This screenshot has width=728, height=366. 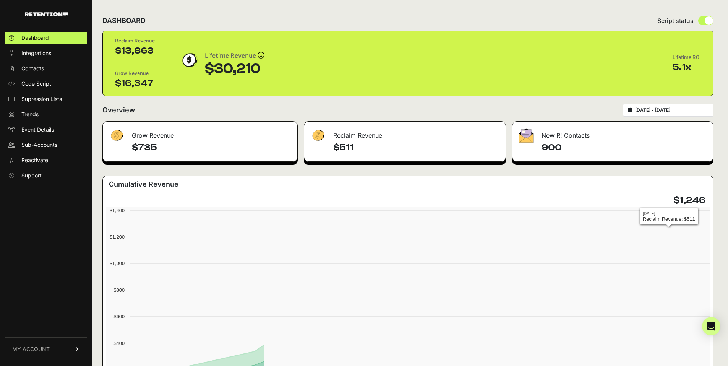 What do you see at coordinates (687, 57) in the screenshot?
I see `div: Lifetime ROI` at bounding box center [687, 57].